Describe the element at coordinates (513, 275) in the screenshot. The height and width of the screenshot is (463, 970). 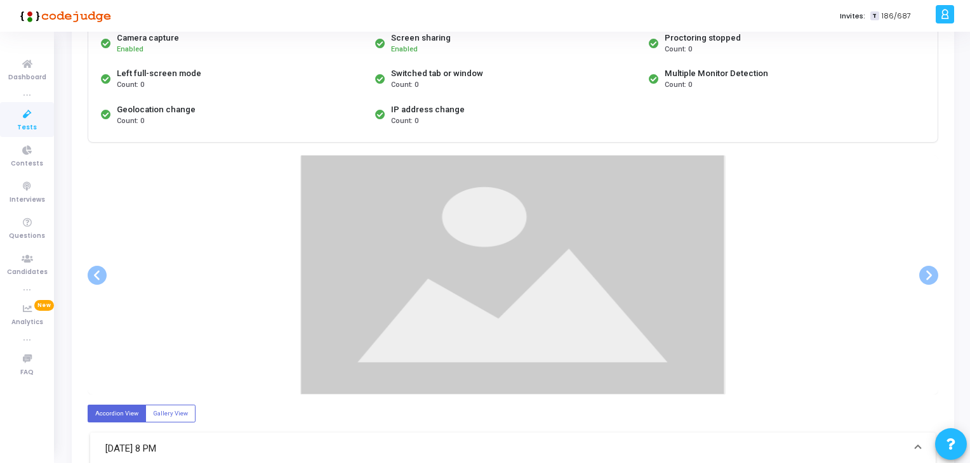
I see `img: Loading` at that location.